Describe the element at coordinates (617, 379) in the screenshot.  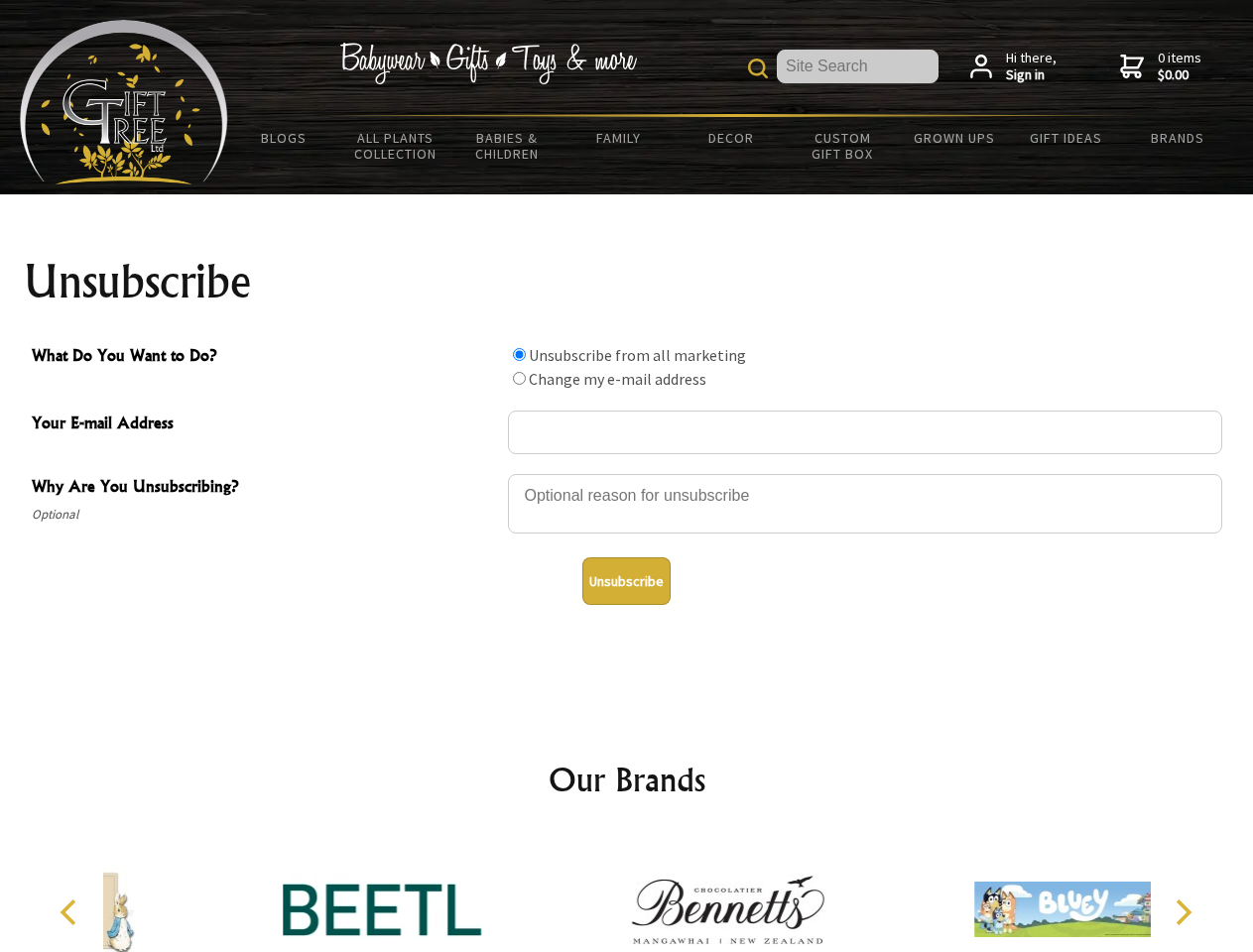
I see `label: Change my e-mail address` at that location.